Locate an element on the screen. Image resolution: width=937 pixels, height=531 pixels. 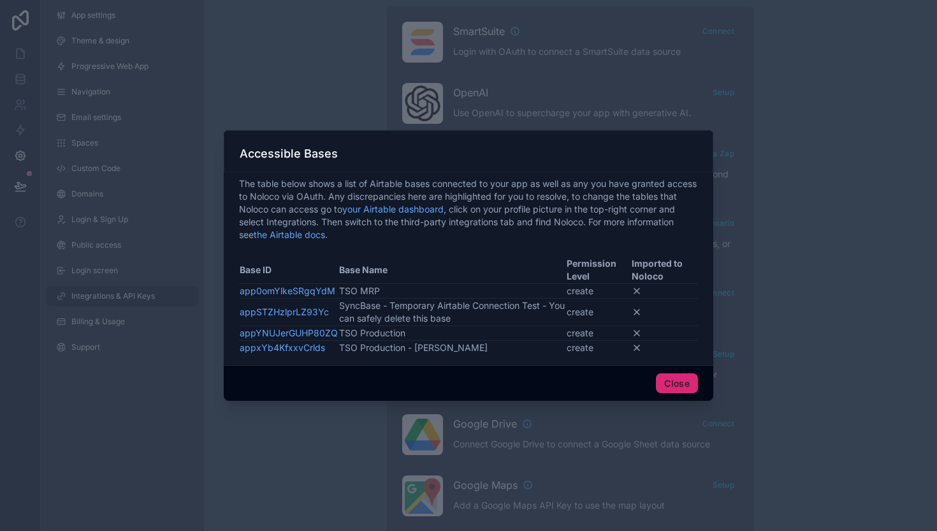
th: Base ID is located at coordinates (289, 270).